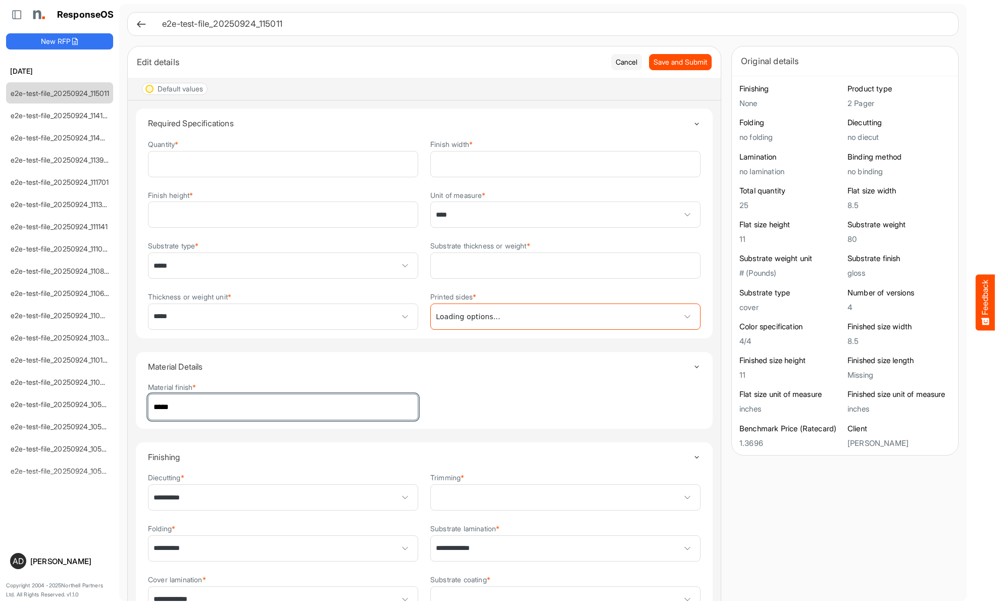 Image resolution: width=995 pixels, height=605 pixels. I want to click on h6: Binding method, so click(899, 157).